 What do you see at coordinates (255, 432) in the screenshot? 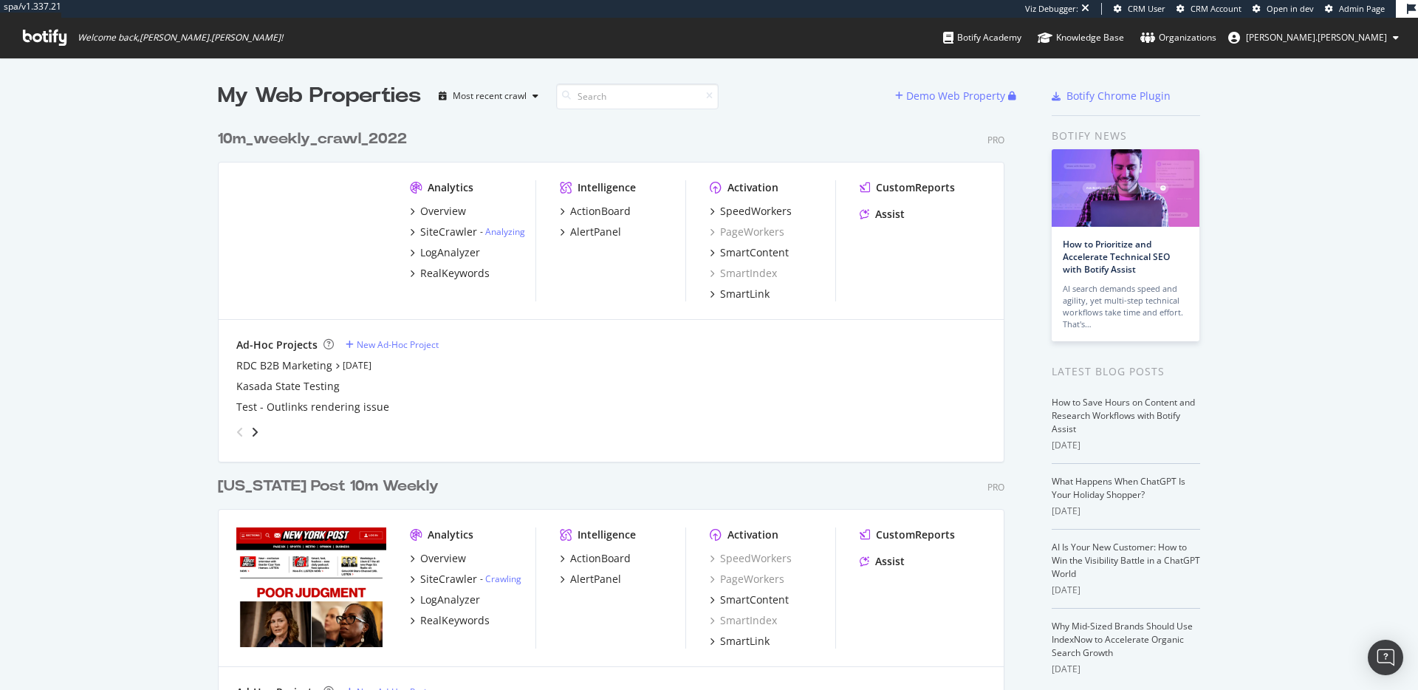
I see `div: angle-right` at bounding box center [255, 432].